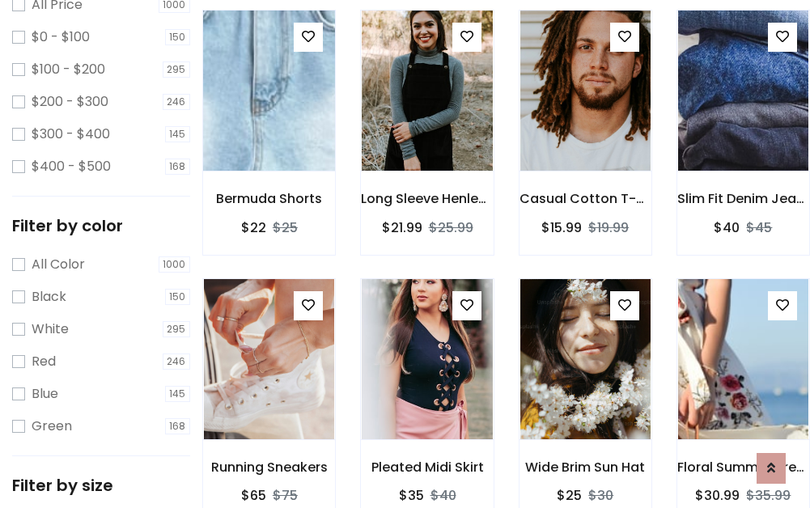 The image size is (810, 508). I want to click on label: Green, so click(52, 426).